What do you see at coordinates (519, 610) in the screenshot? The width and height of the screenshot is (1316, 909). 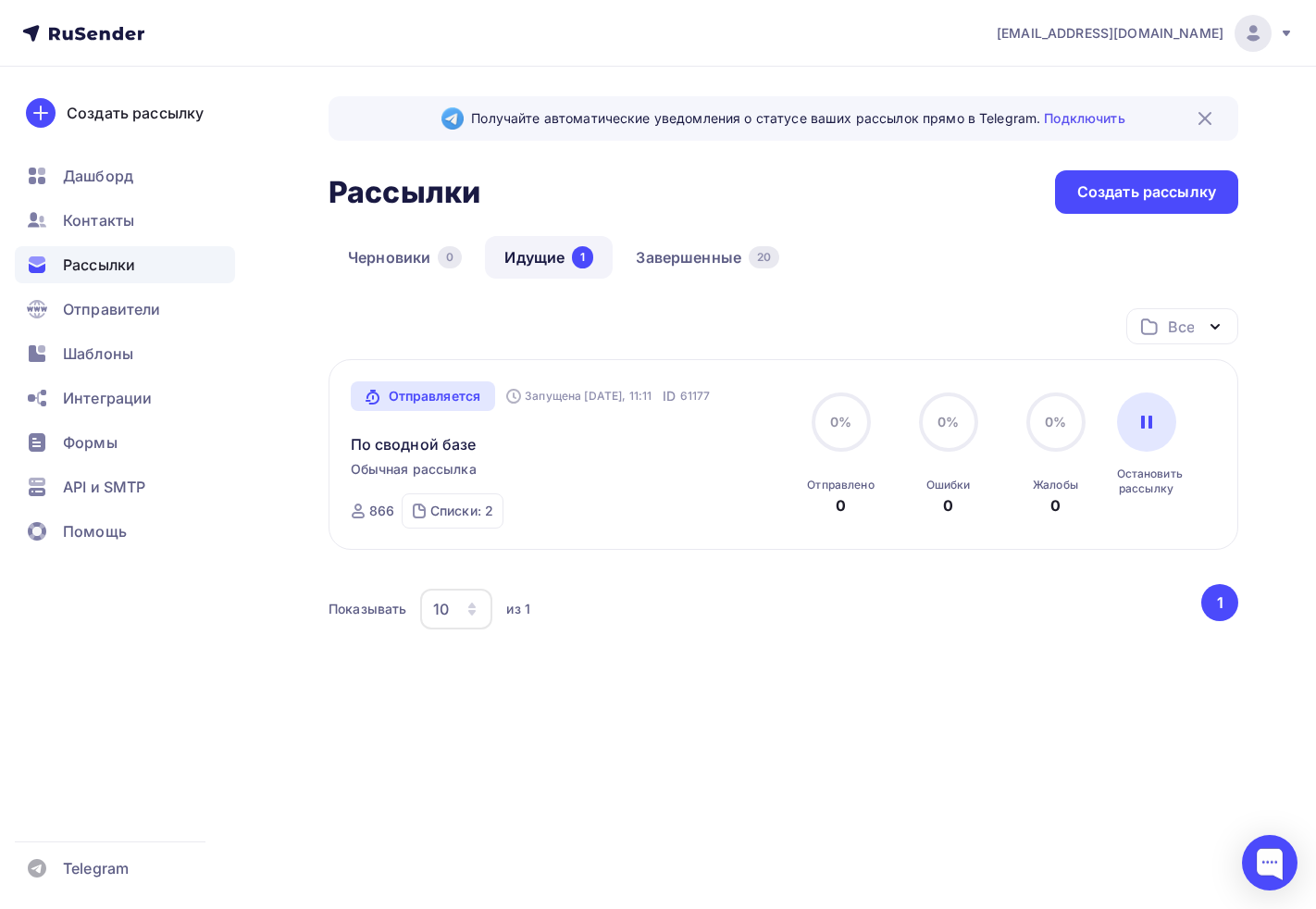 I see `div: из 1` at bounding box center [519, 610].